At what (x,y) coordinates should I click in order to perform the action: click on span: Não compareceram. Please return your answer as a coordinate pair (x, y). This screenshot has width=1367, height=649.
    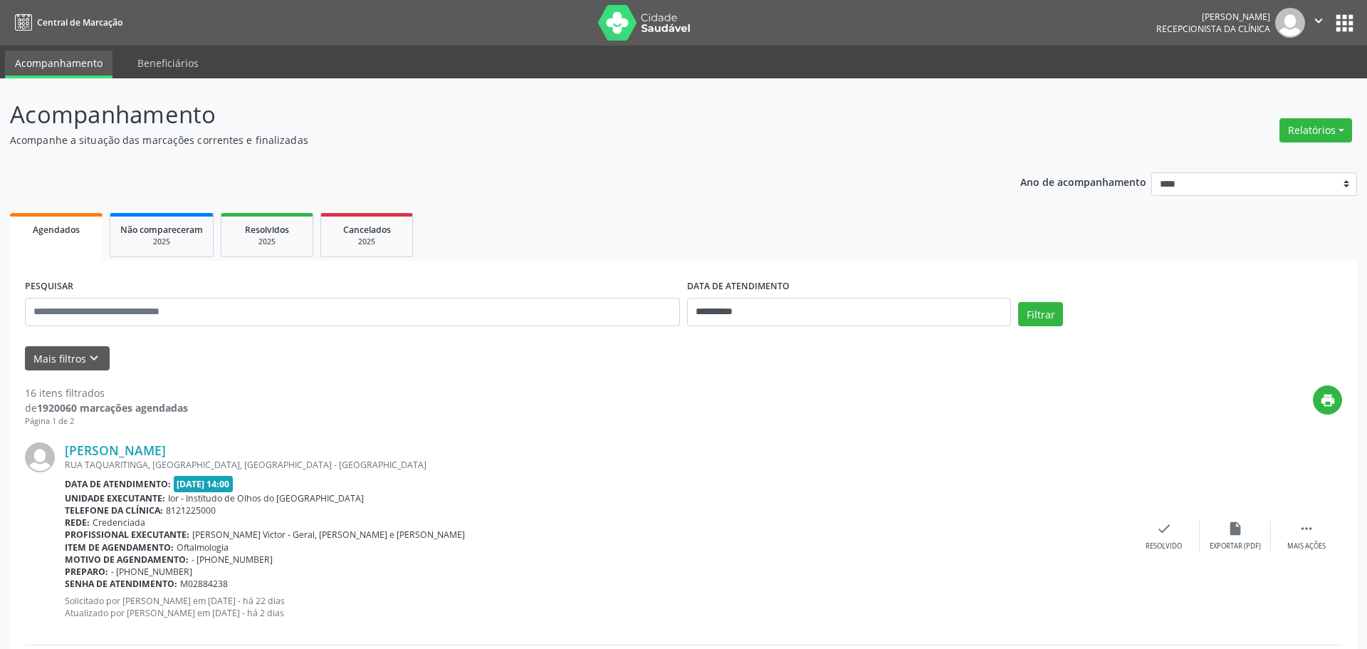
    Looking at the image, I should click on (162, 229).